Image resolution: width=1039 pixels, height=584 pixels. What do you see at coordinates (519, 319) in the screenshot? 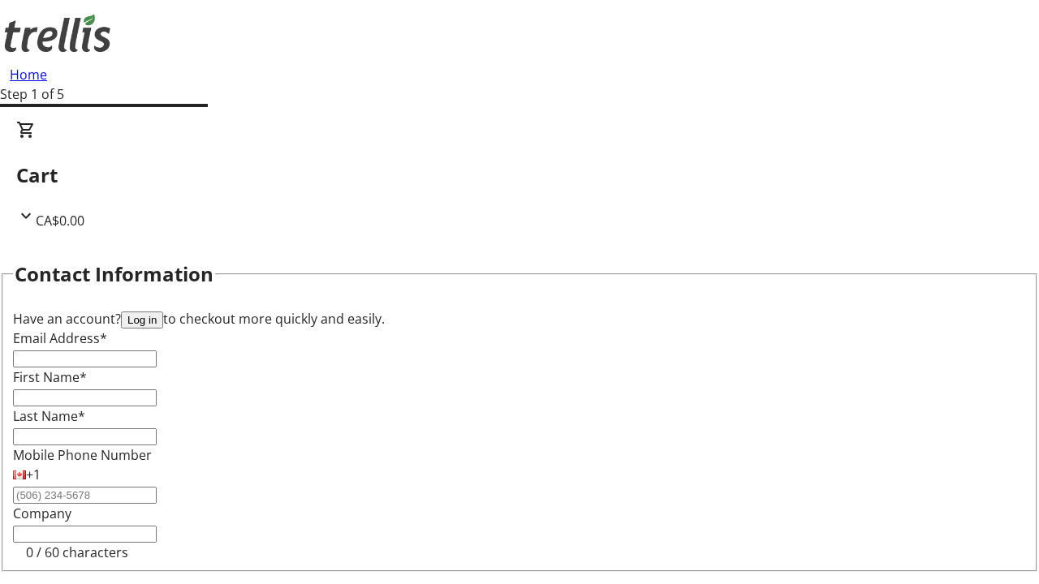
I see `div: Have an account? to checkout more quickly and easily.` at bounding box center [519, 319].